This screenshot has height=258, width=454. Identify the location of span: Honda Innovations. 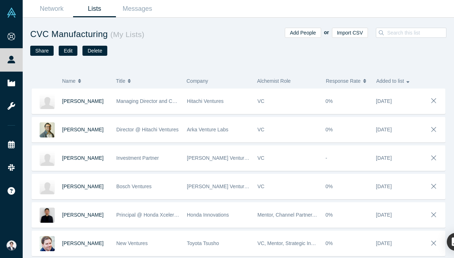
(208, 215).